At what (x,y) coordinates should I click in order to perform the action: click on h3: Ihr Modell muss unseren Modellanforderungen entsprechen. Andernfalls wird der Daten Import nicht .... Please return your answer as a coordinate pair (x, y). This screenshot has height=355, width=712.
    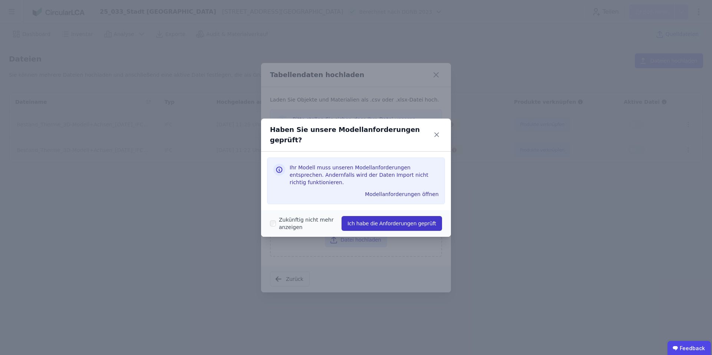
    Looking at the image, I should click on (364, 175).